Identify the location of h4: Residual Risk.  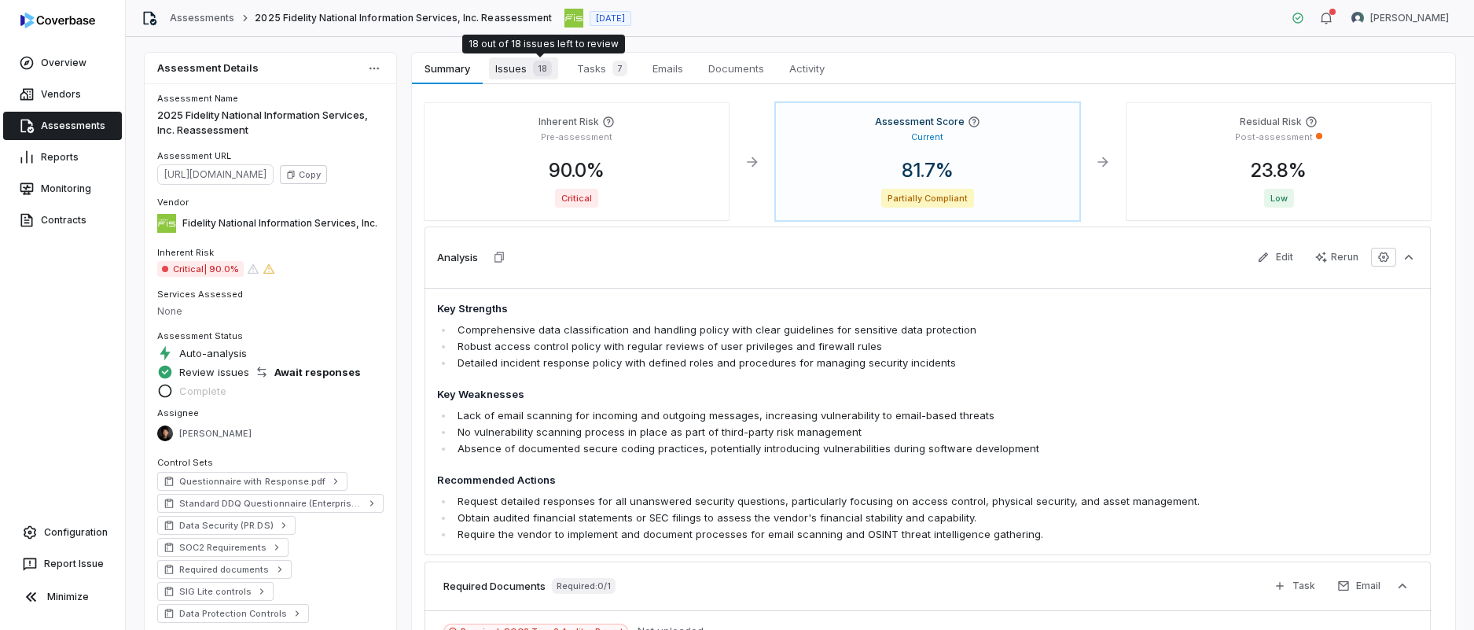
(1271, 122).